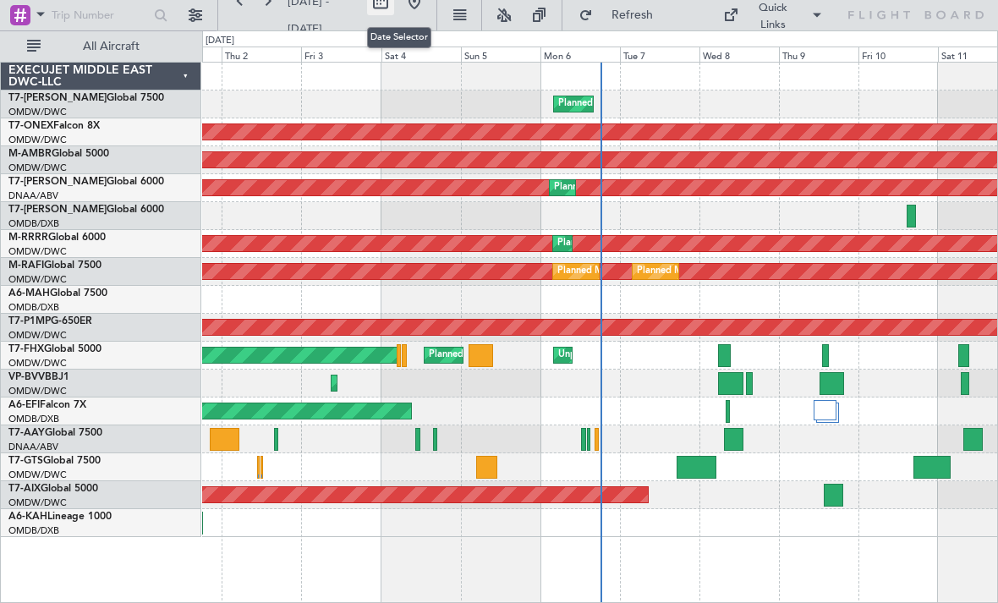  What do you see at coordinates (28, 517) in the screenshot?
I see `span: A6-KAH` at bounding box center [28, 517].